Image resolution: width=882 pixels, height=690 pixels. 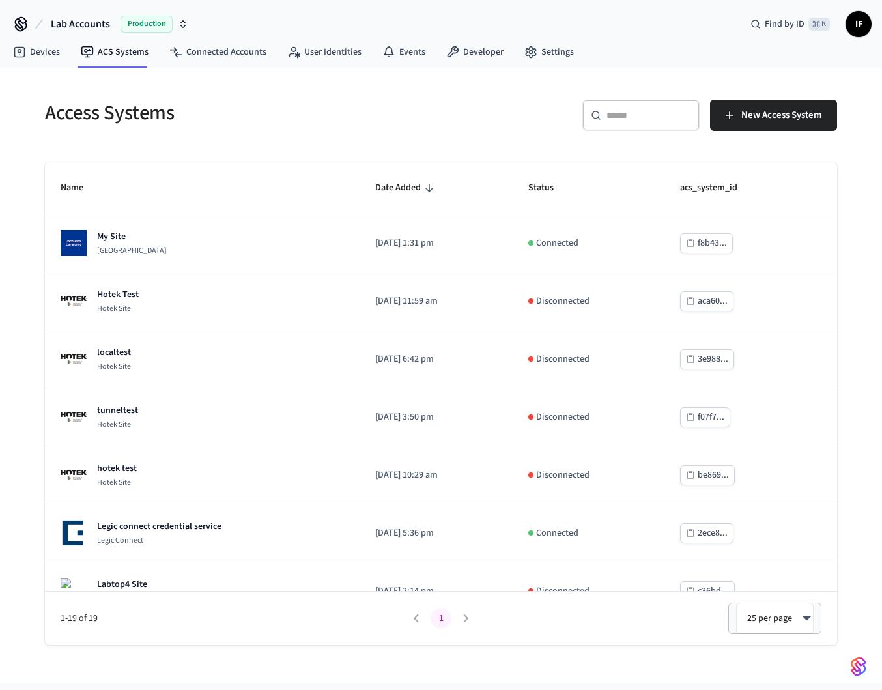 I want to click on div: aca60..., so click(x=713, y=301).